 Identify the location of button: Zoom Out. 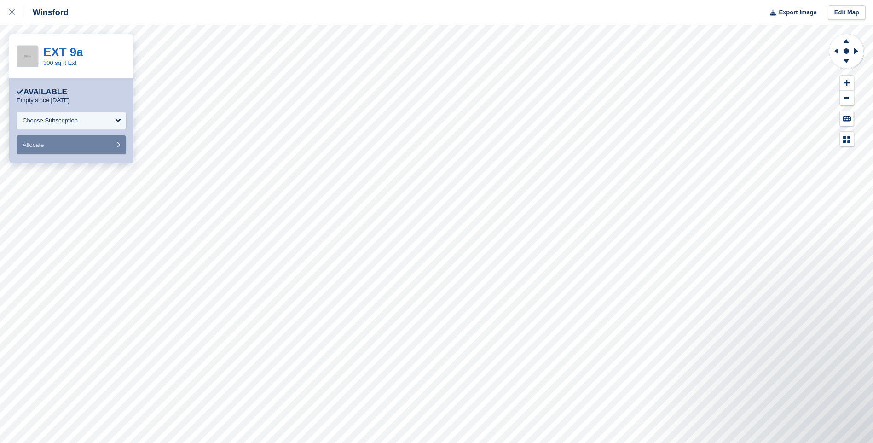
(847, 98).